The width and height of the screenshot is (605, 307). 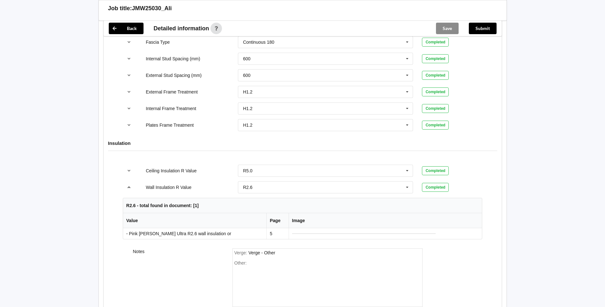 What do you see at coordinates (240, 263) in the screenshot?
I see `span: Other:` at bounding box center [240, 263].